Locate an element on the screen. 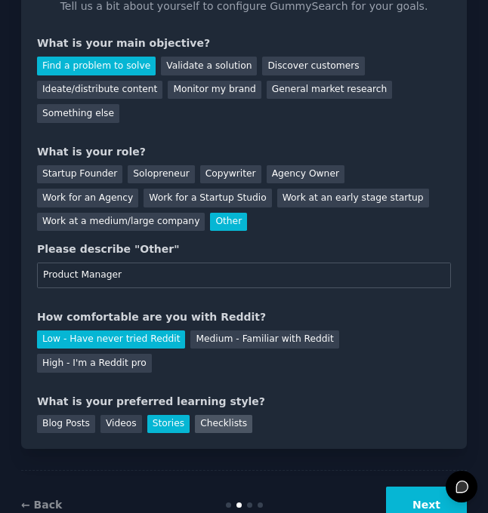 This screenshot has width=488, height=513. div: What is your role? is located at coordinates (244, 152).